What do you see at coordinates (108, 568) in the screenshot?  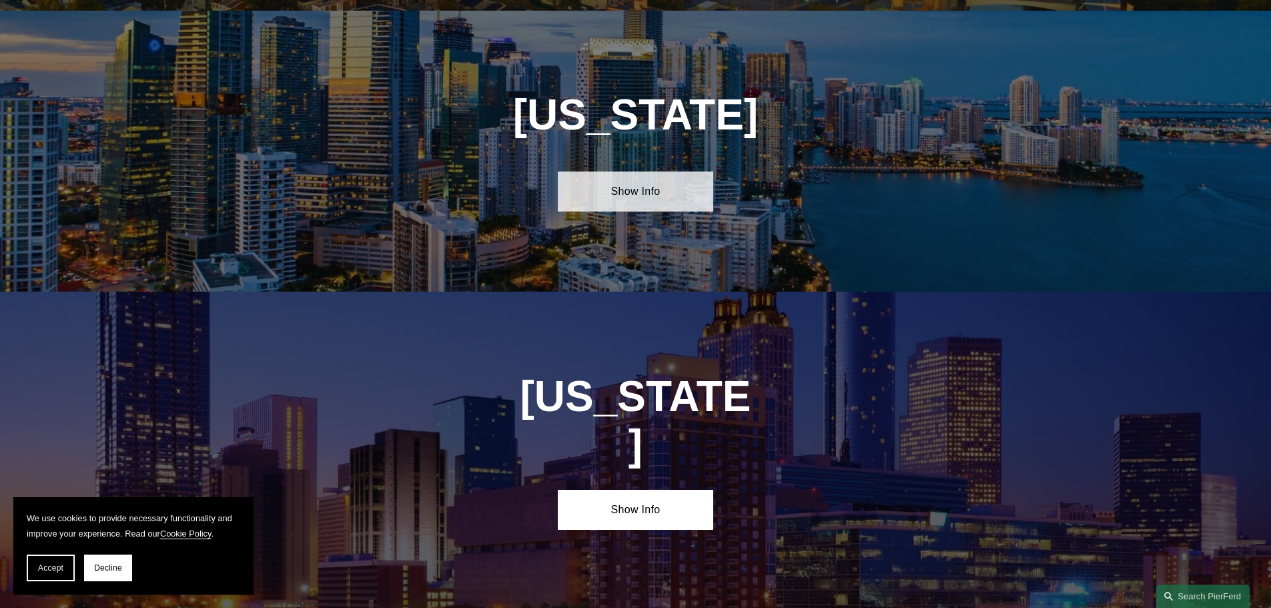 I see `span: Decline` at bounding box center [108, 568].